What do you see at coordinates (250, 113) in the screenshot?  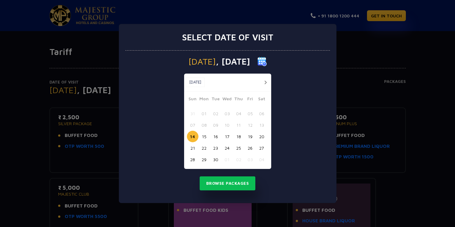 I see `button: 05` at bounding box center [250, 113].